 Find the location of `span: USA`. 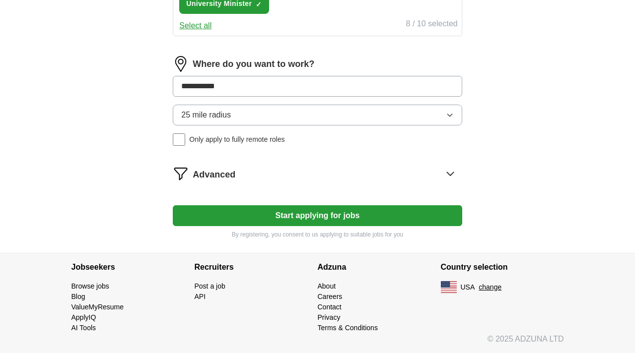

span: USA is located at coordinates (467, 287).